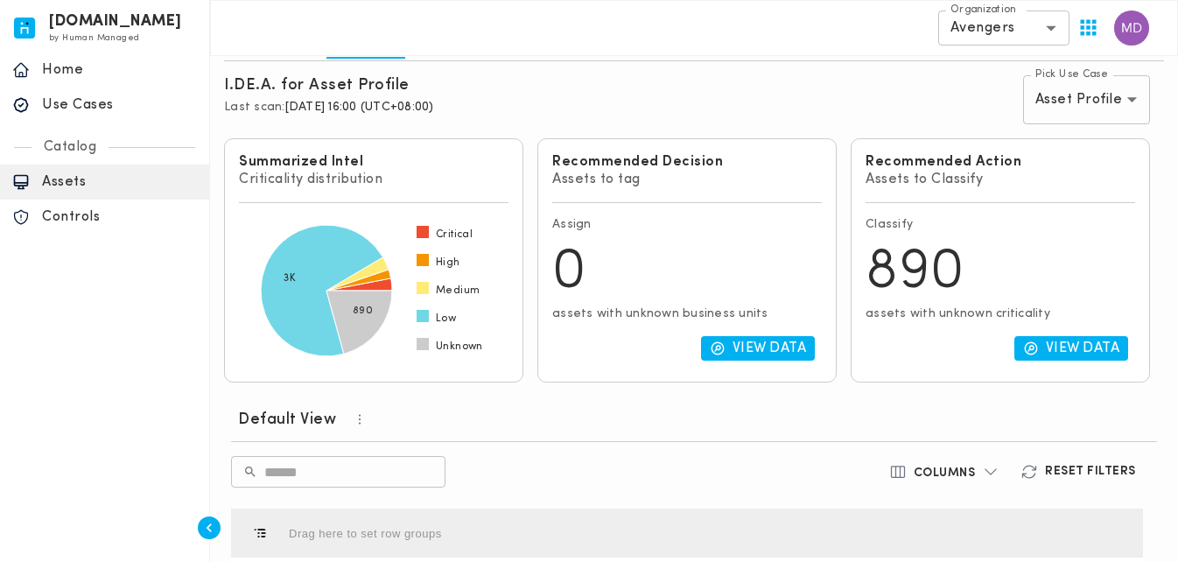 This screenshot has width=1178, height=562. What do you see at coordinates (24, 28) in the screenshot?
I see `img: invicta.io` at bounding box center [24, 28].